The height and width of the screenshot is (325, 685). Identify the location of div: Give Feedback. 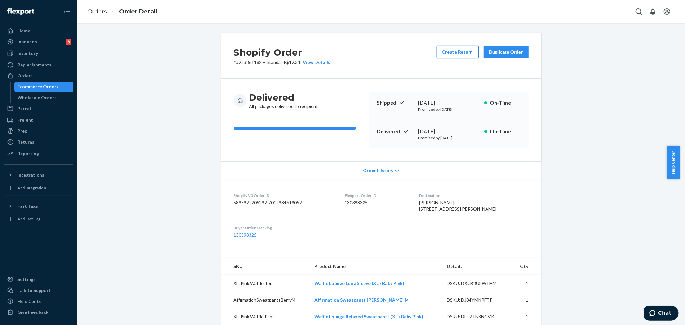
(33, 312).